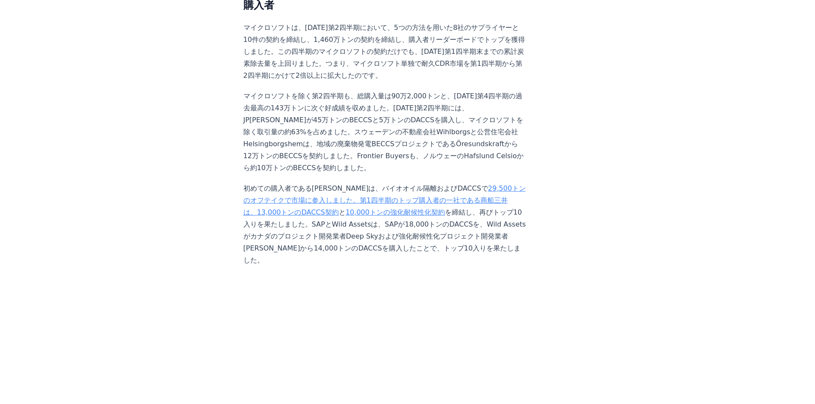 Image resolution: width=815 pixels, height=404 pixels. Describe the element at coordinates (435, 188) in the screenshot. I see `font: バイオオイル隔離およびDACCSで` at that location.